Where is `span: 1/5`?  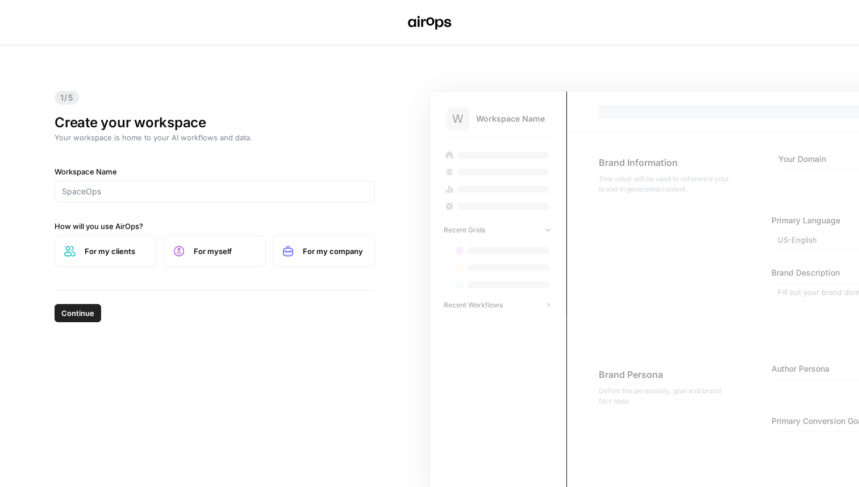 span: 1/5 is located at coordinates (66, 98).